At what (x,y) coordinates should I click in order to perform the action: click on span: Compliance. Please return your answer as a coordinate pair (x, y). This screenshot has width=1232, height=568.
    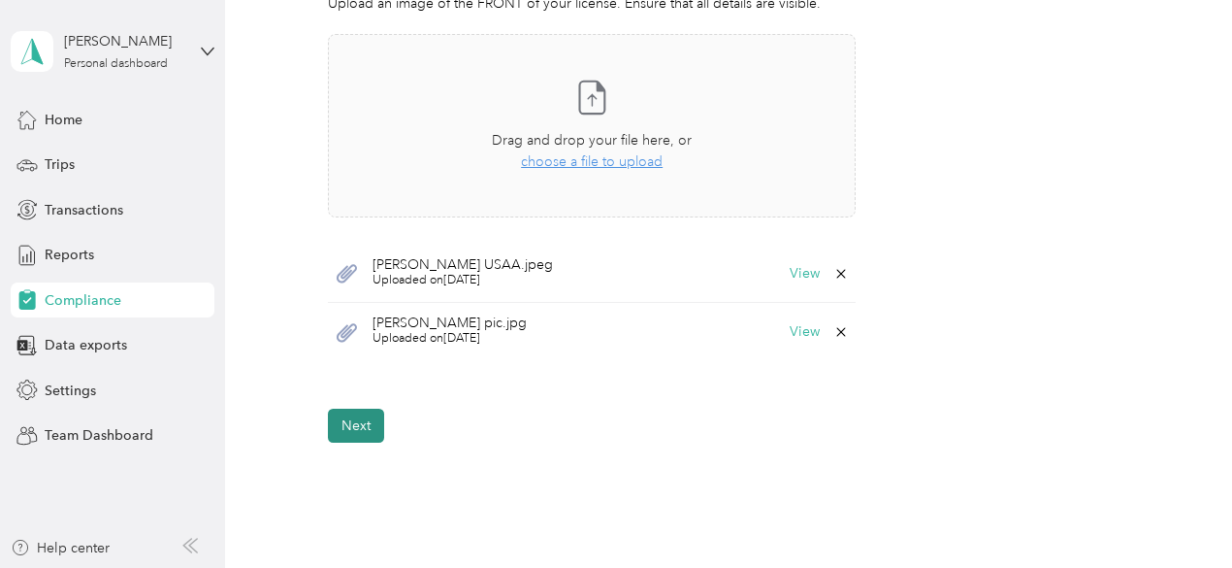
    Looking at the image, I should click on (82, 300).